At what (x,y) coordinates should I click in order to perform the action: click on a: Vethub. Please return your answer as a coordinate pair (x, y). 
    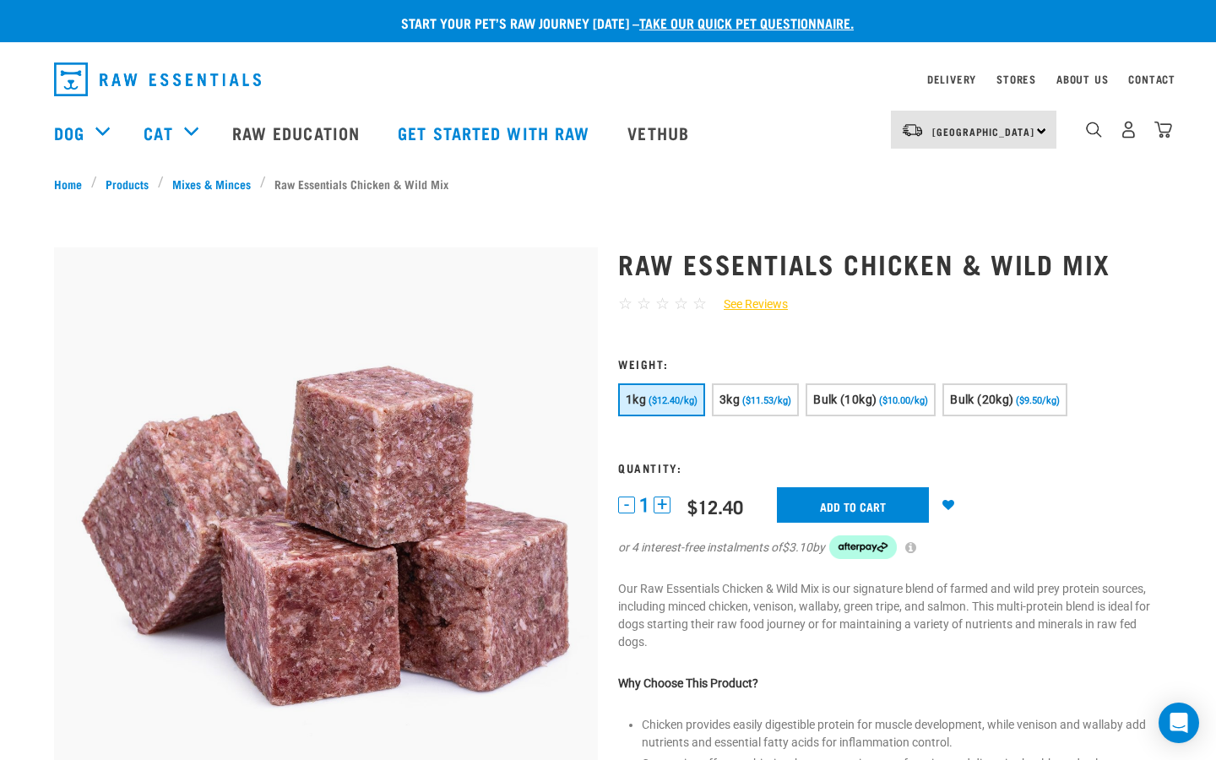
    Looking at the image, I should click on (660, 133).